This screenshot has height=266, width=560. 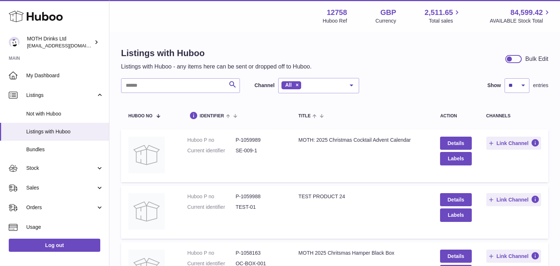 I want to click on div: Currency, so click(x=386, y=21).